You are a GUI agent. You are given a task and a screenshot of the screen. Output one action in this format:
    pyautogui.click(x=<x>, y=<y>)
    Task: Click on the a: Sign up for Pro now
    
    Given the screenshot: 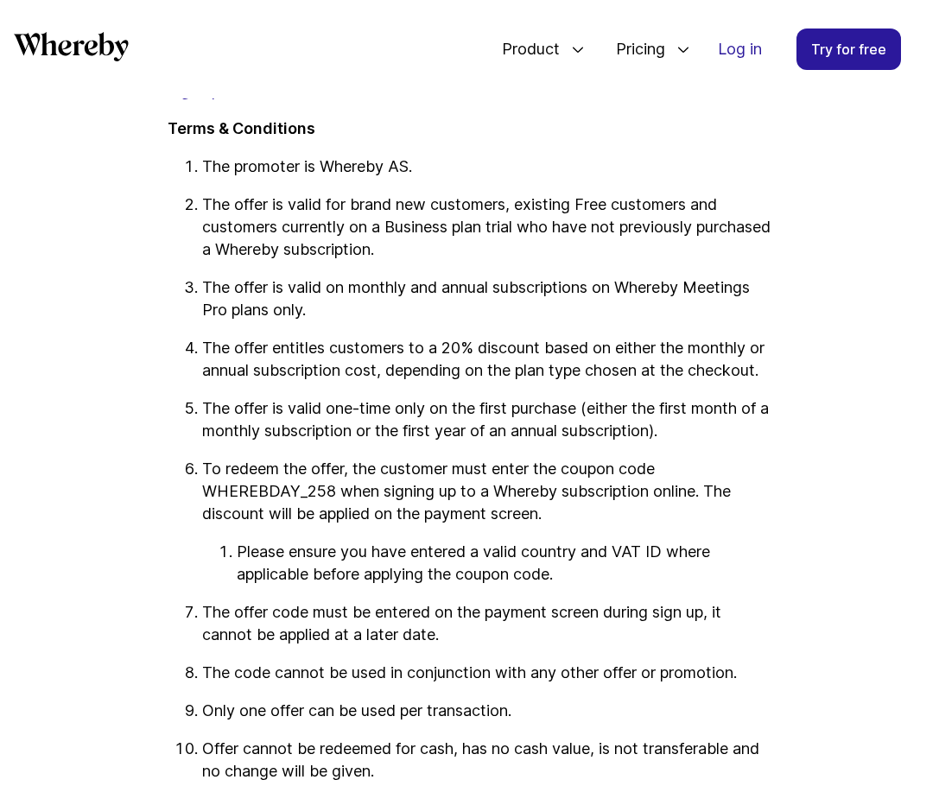 What is the action you would take?
    pyautogui.click(x=238, y=90)
    